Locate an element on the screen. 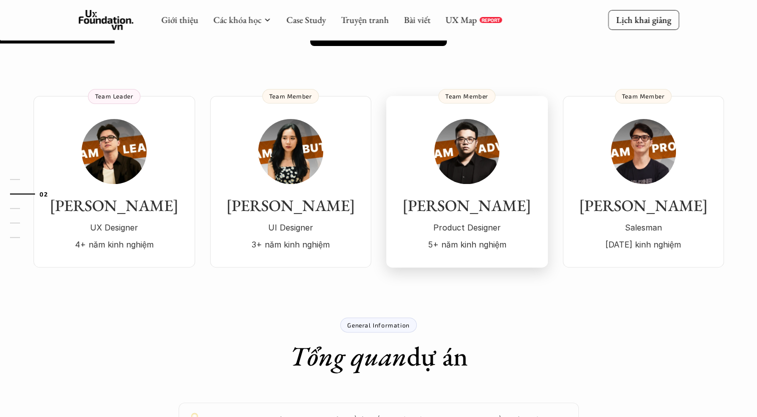  p: UX Designer is located at coordinates (114, 228).